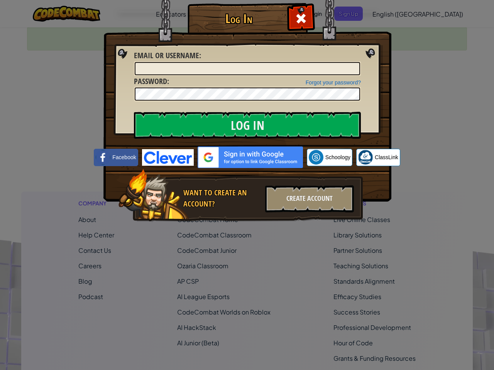 The width and height of the screenshot is (494, 370). I want to click on span: Facebook, so click(124, 157).